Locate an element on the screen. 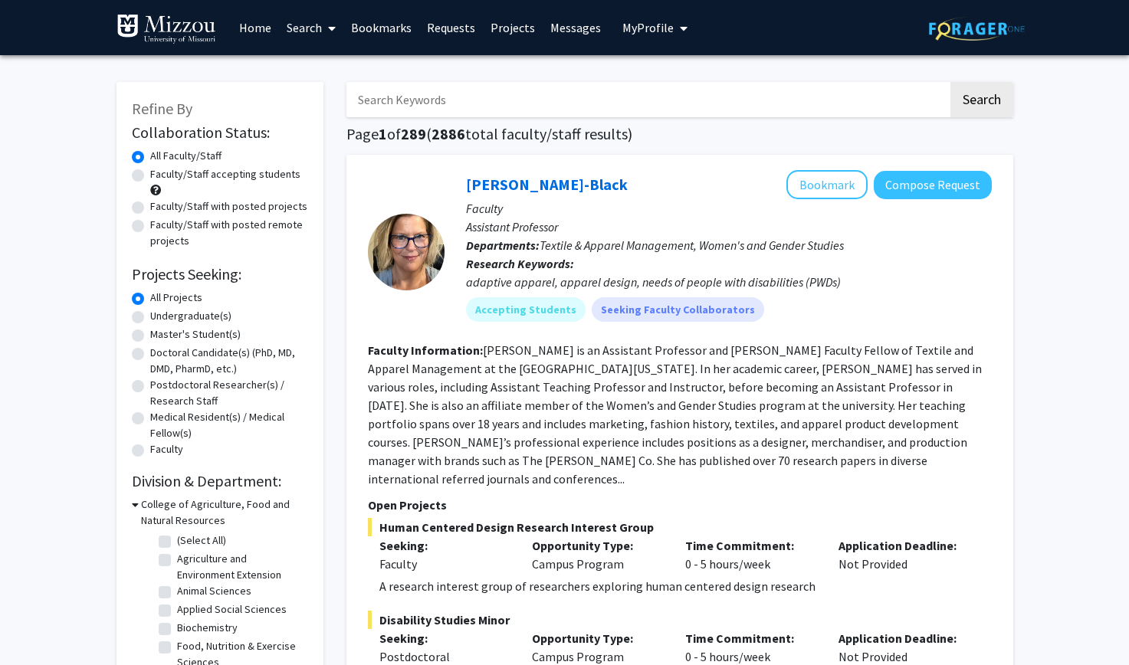  label: Doctoral Candidate(s) (PhD, MD, DMD, PharmD, etc.) is located at coordinates (229, 361).